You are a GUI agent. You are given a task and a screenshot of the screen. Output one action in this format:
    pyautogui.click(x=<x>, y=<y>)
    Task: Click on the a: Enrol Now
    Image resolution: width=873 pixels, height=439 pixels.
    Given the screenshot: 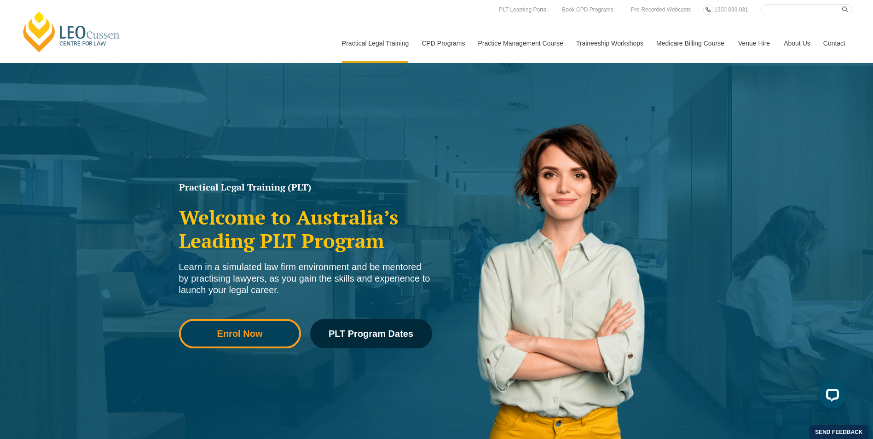 What is the action you would take?
    pyautogui.click(x=240, y=334)
    